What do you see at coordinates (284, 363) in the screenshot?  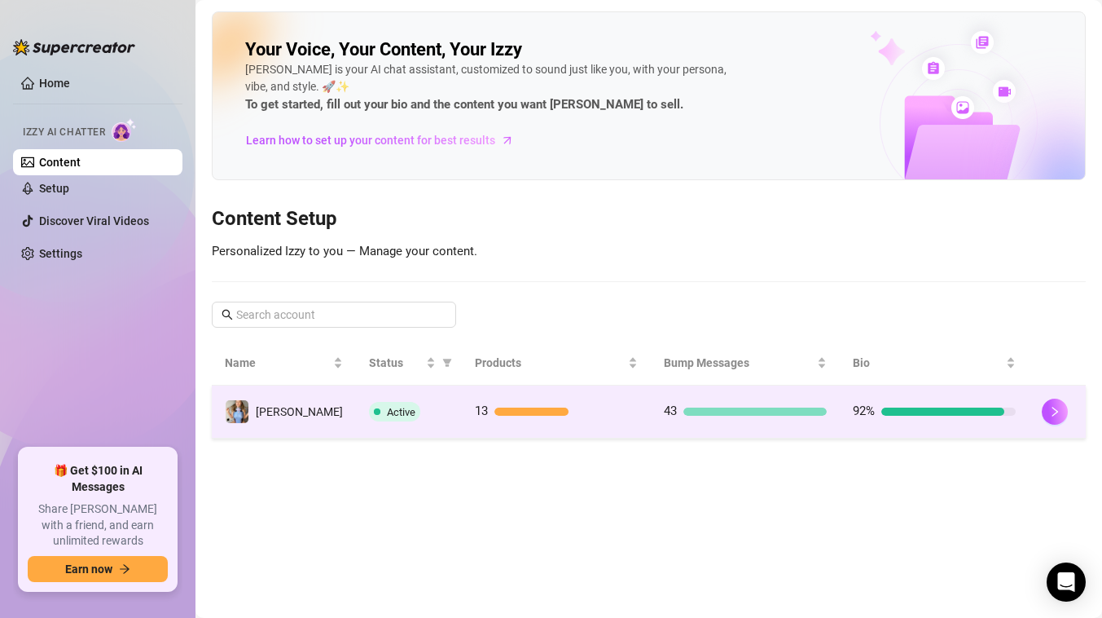 I see `th: Name` at bounding box center [284, 363].